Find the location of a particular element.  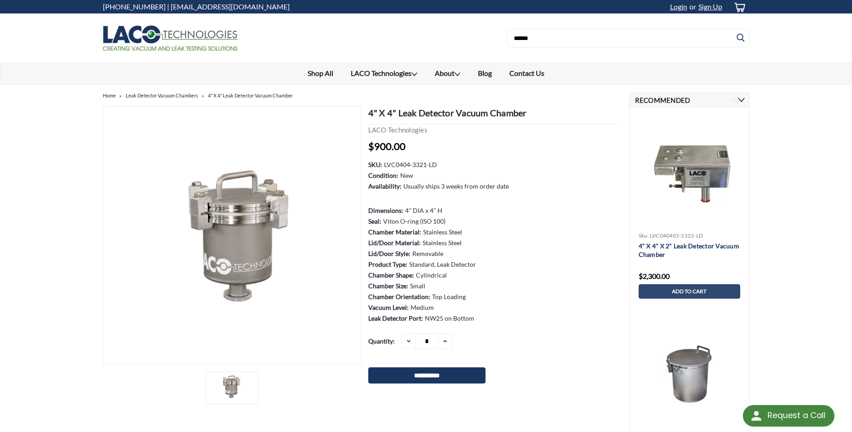

svg: submit is located at coordinates (825, 397).